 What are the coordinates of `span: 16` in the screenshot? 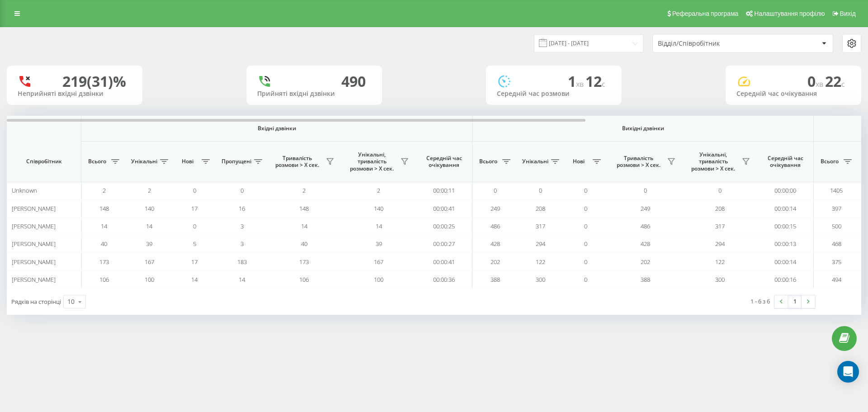 It's located at (242, 208).